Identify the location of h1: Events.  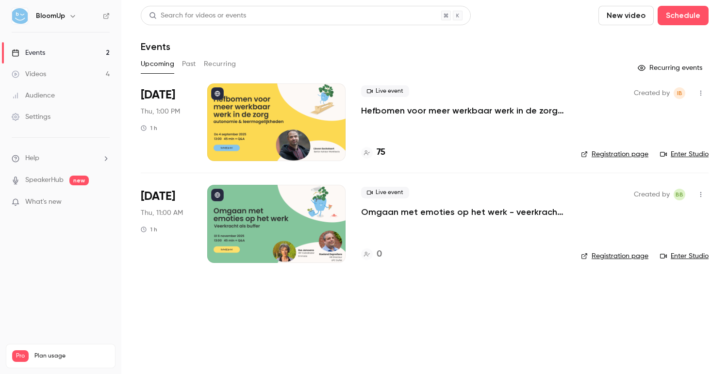
(155, 47).